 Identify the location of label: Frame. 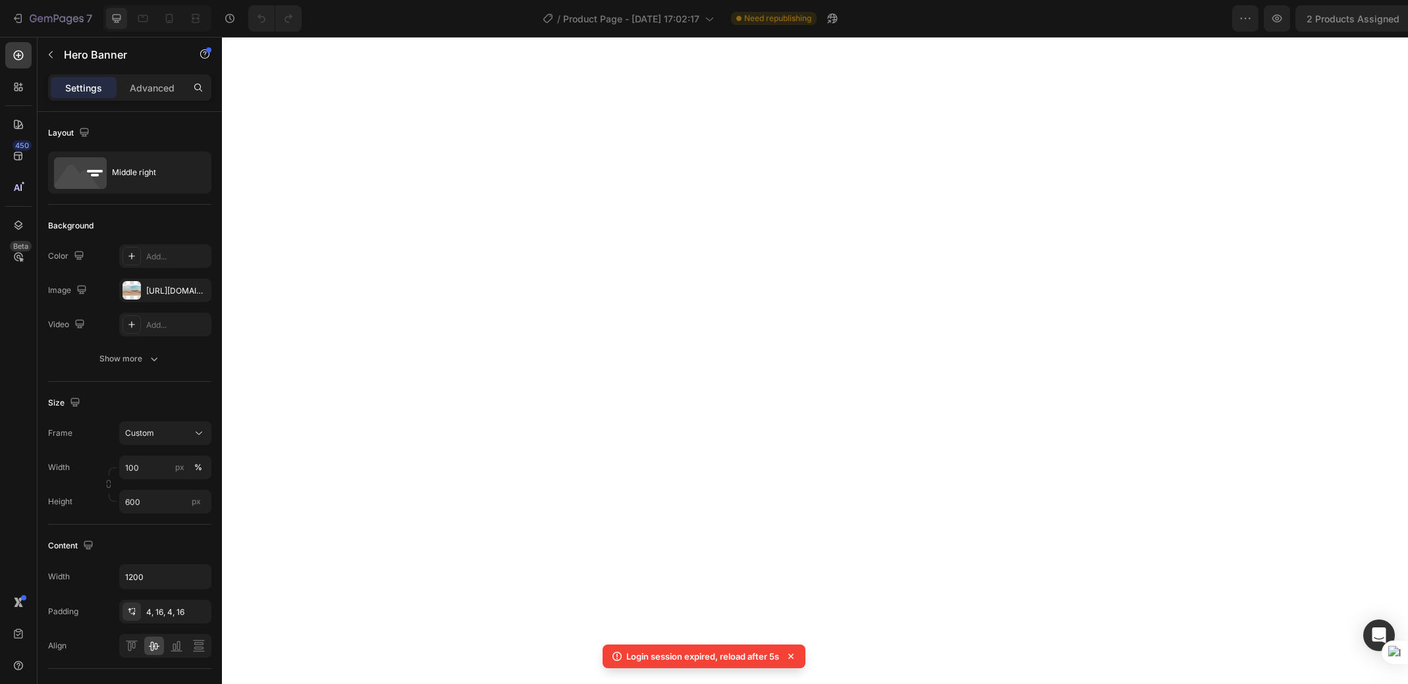
(60, 433).